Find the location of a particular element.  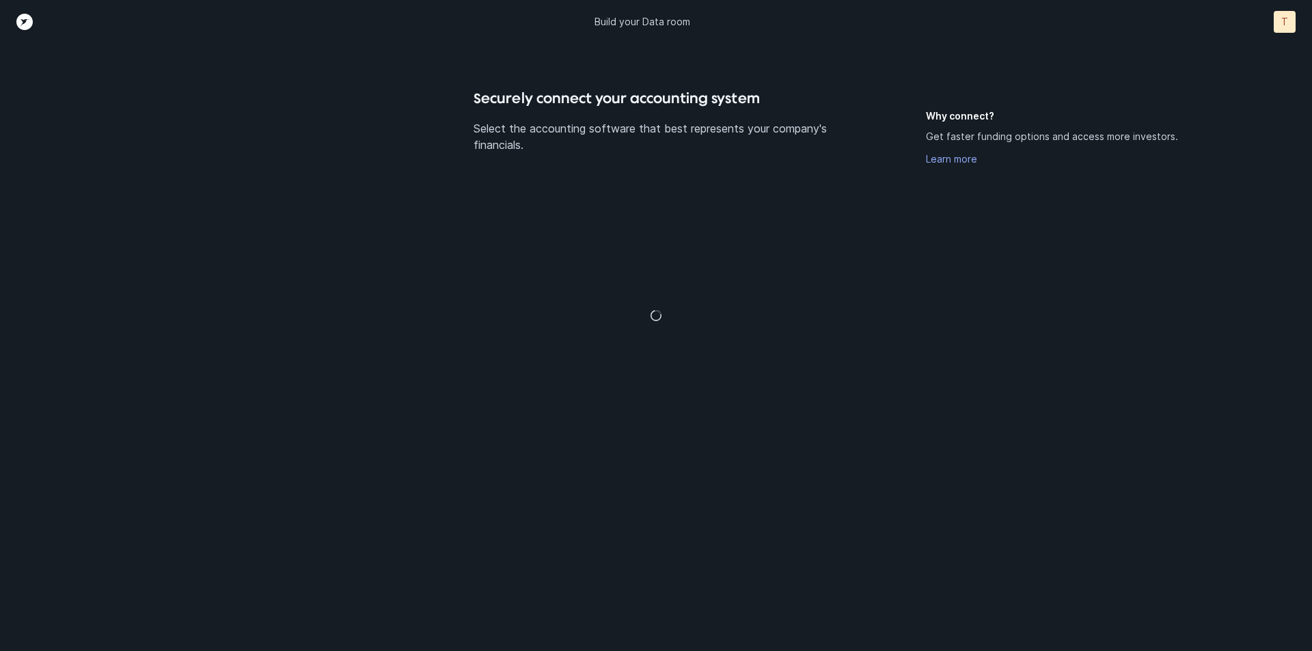

p: Get faster funding options and access more investors. is located at coordinates (1052, 137).